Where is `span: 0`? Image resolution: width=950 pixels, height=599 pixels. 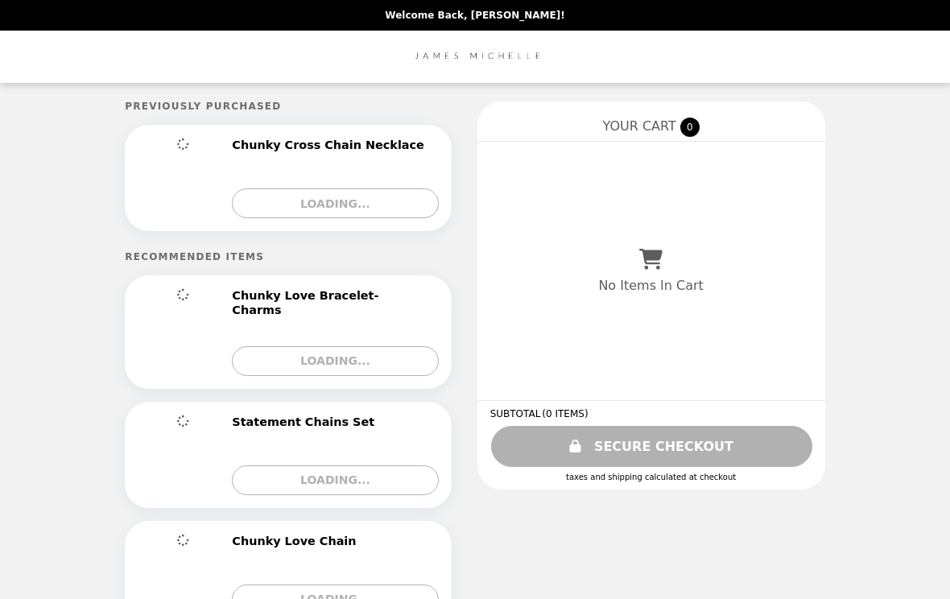
span: 0 is located at coordinates (690, 127).